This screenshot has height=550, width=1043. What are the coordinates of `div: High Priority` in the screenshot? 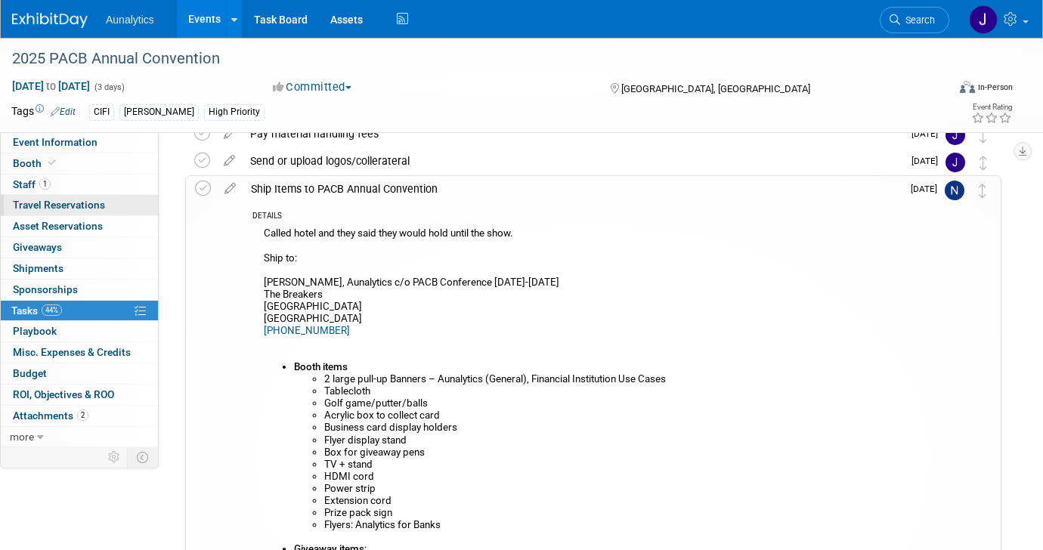 It's located at (234, 112).